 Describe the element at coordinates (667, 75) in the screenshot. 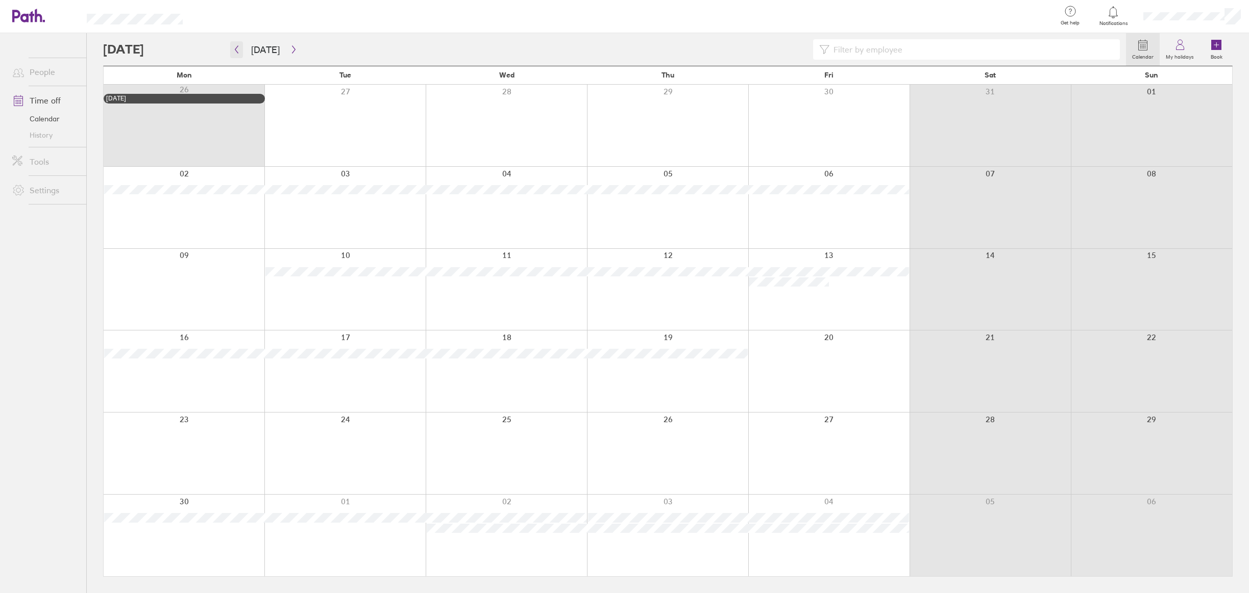

I see `span: Thu` at that location.